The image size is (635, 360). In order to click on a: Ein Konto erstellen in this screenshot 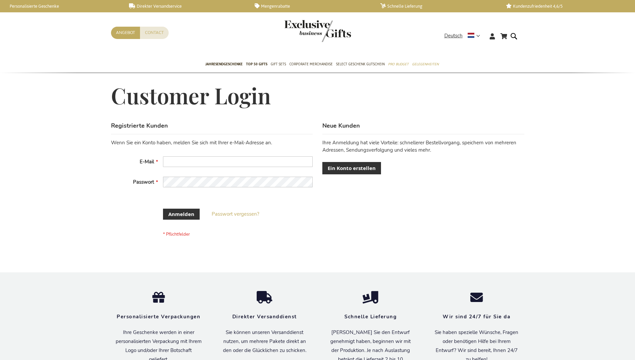, I will do `click(352, 168)`.